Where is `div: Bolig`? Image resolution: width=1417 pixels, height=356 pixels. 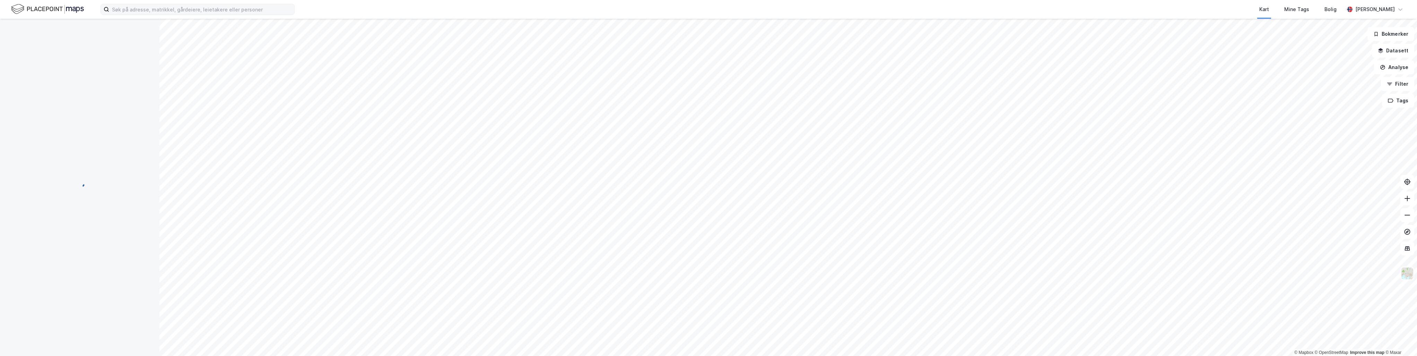
div: Bolig is located at coordinates (1330, 9).